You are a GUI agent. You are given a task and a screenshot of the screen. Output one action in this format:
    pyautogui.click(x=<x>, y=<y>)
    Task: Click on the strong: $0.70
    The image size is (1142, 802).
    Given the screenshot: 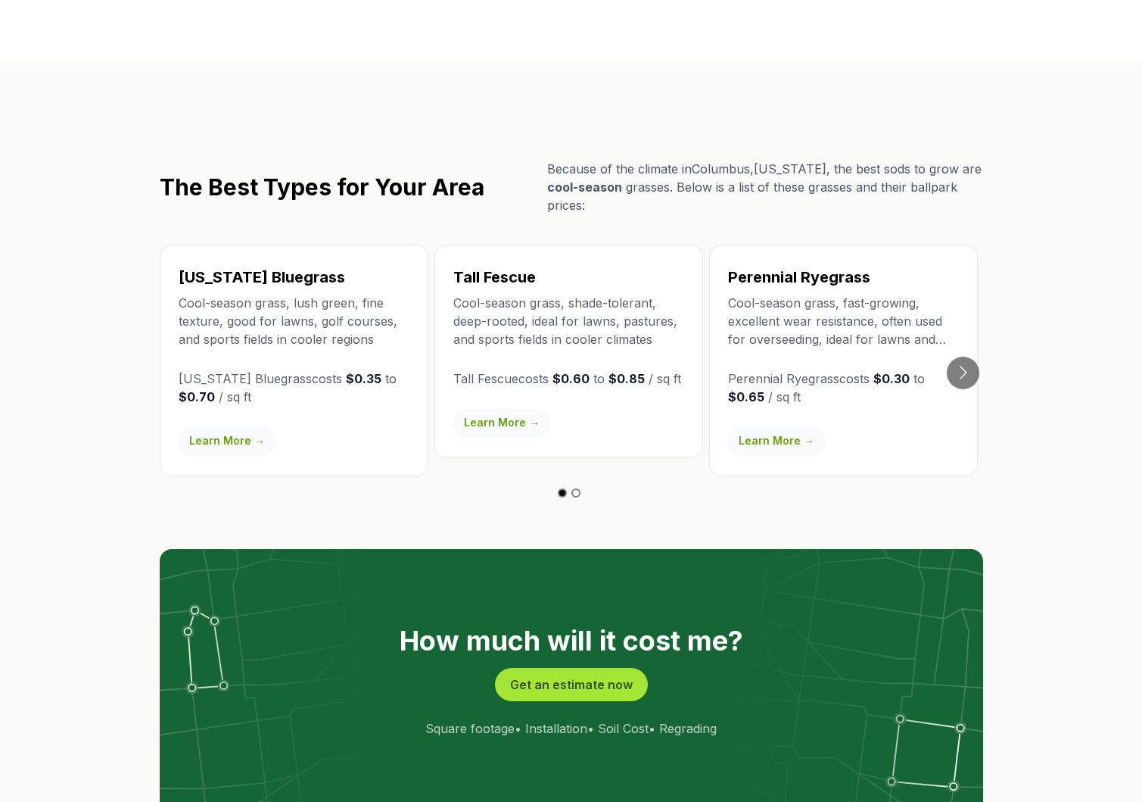 What is the action you would take?
    pyautogui.click(x=197, y=397)
    